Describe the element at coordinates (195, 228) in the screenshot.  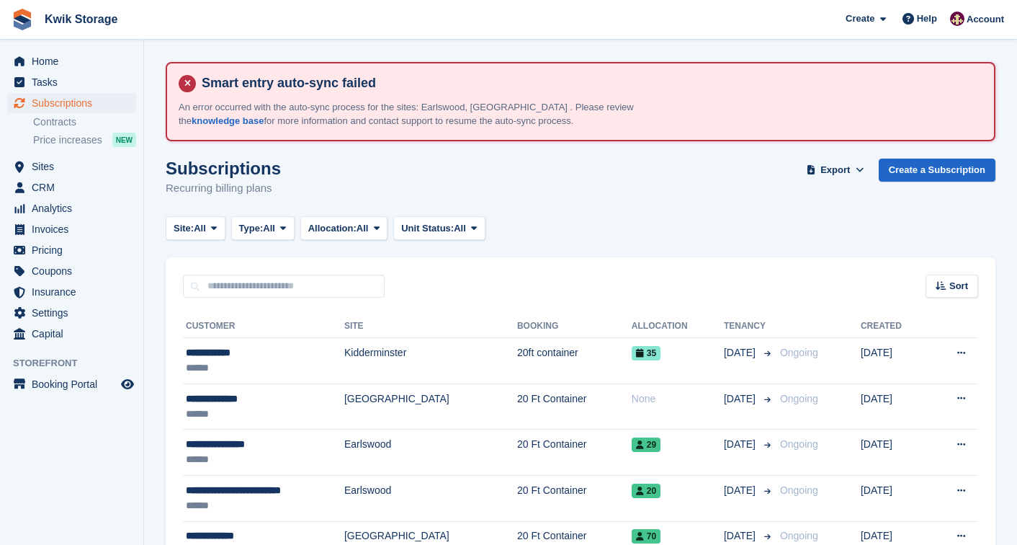
I see `button: Site: All` at that location.